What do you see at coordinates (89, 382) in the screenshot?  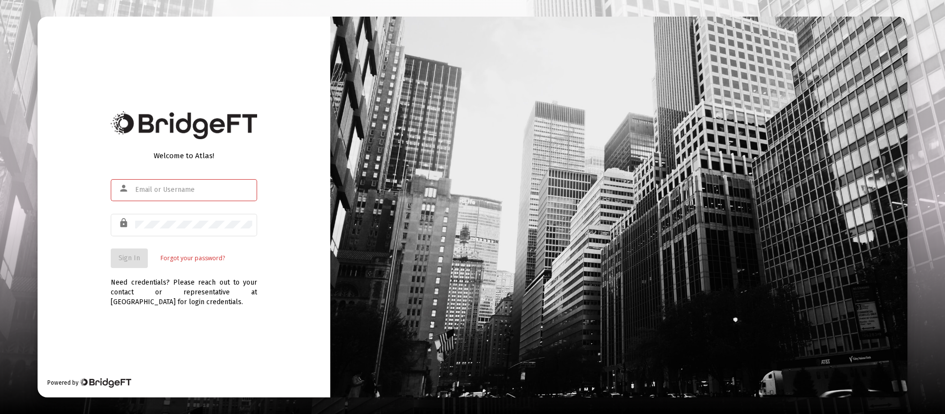 I see `div: Powered by` at bounding box center [89, 382].